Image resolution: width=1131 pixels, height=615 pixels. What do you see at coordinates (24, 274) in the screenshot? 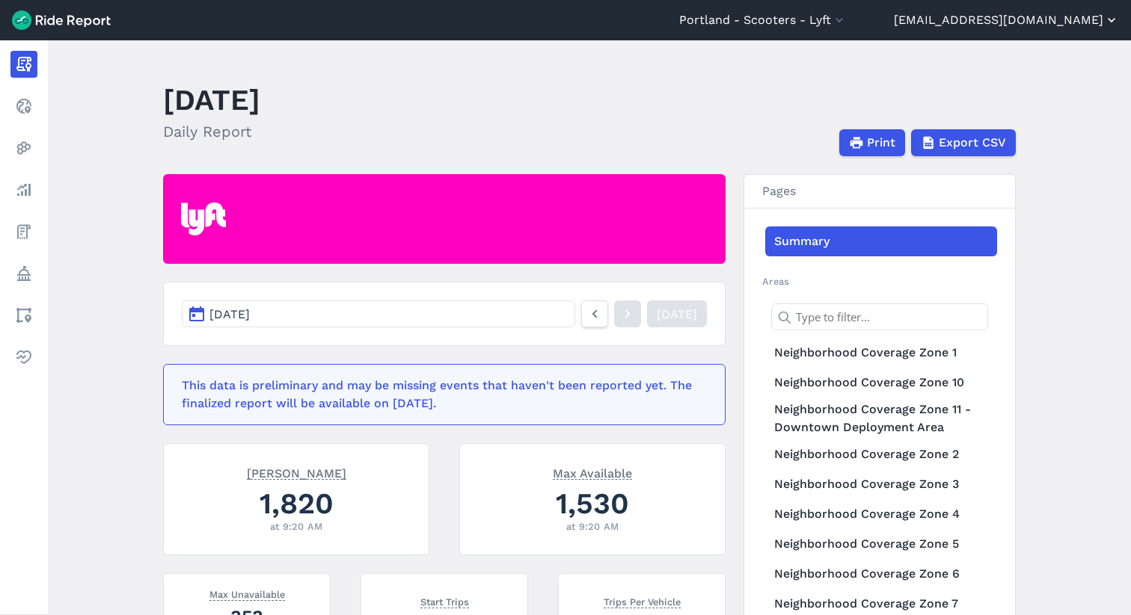
I see `a: Policy` at bounding box center [24, 274].